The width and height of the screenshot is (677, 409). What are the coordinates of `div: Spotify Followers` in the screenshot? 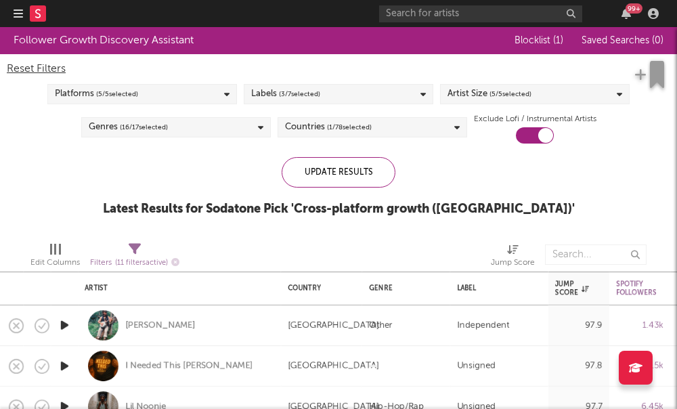 It's located at (637, 289).